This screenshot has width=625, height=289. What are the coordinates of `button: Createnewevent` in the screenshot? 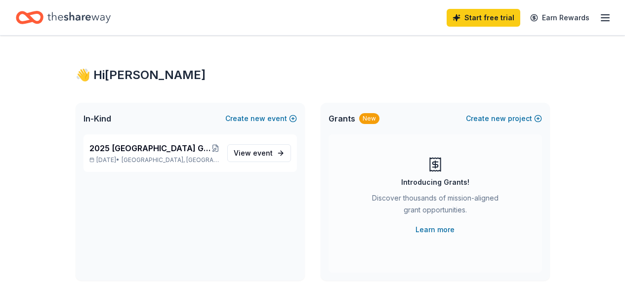 It's located at (261, 119).